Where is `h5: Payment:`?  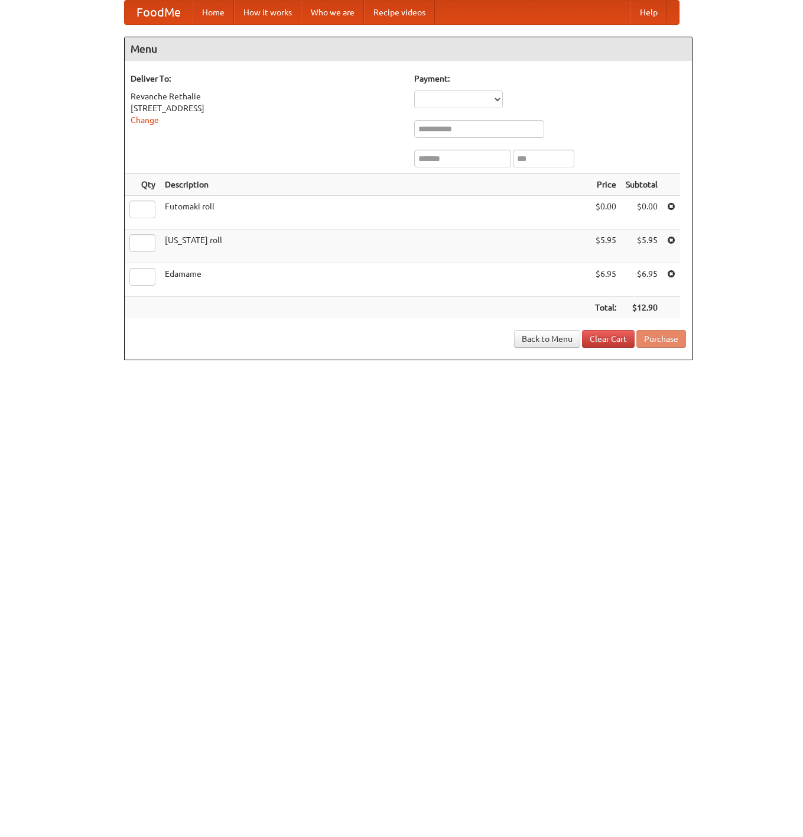
h5: Payment: is located at coordinates (550, 79).